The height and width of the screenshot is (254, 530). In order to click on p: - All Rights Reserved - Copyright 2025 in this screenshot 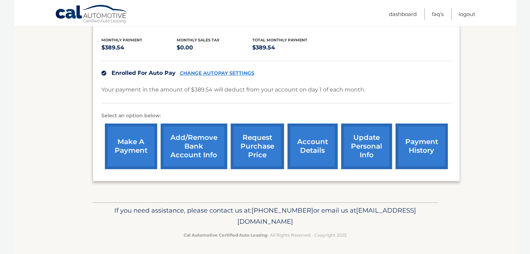, I will do `click(265, 235)`.